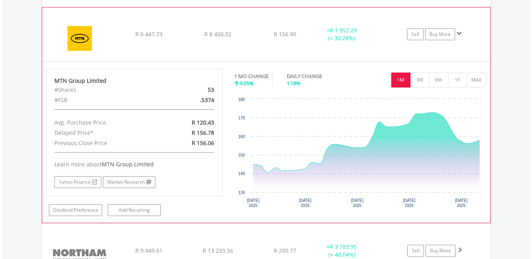 This screenshot has height=259, width=532. I want to click on a: Yahoo Finance, so click(78, 182).